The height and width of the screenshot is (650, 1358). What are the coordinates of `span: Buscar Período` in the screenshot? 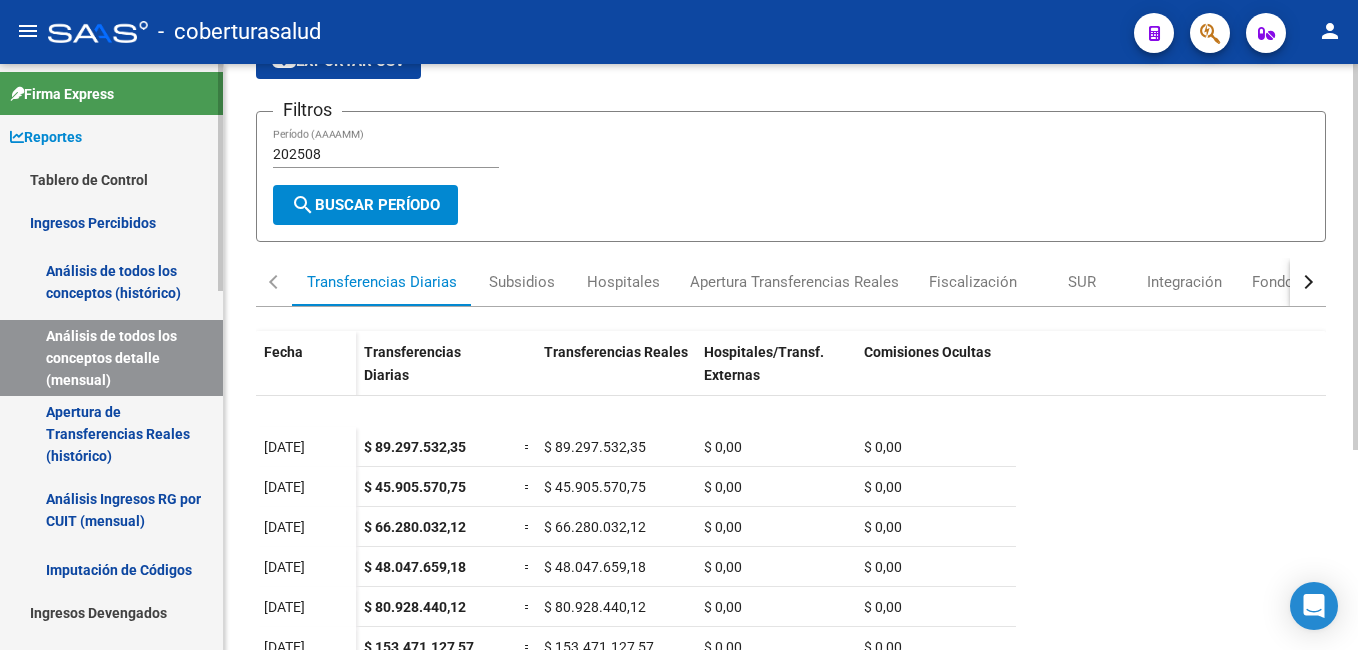 It's located at (365, 205).